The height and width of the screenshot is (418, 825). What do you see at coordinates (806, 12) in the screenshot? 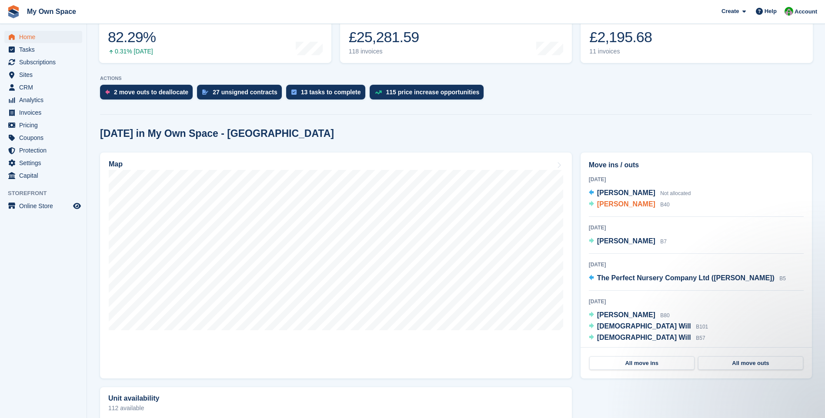
I see `span: Account` at bounding box center [806, 12].